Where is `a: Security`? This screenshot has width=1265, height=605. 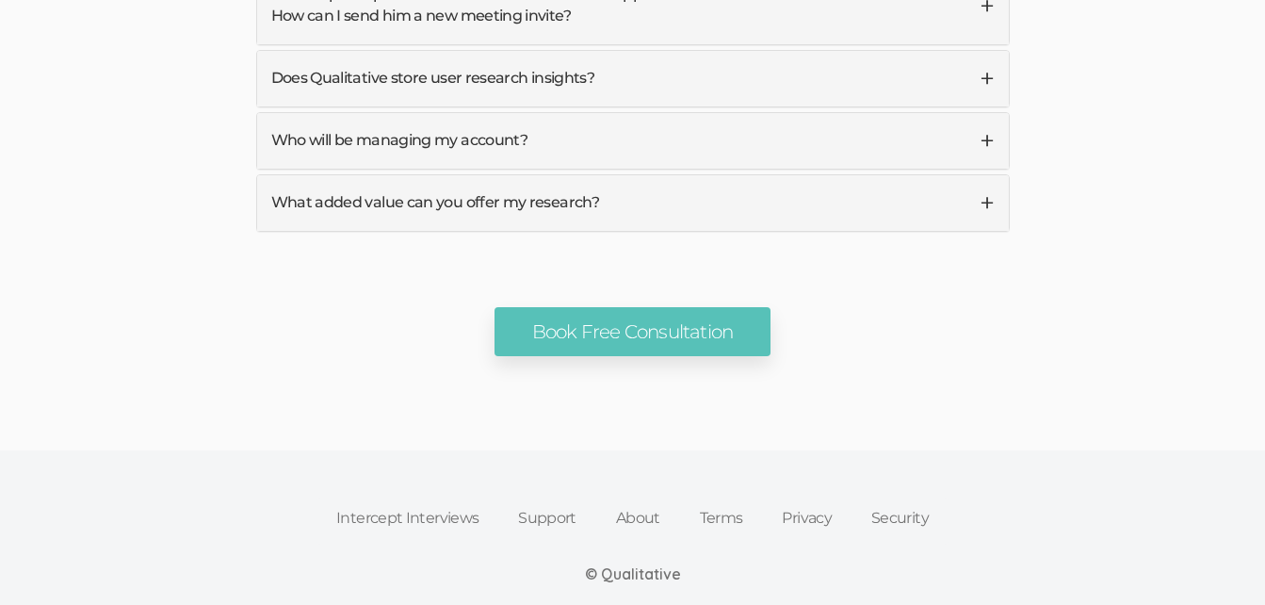
a: Security is located at coordinates (899, 518).